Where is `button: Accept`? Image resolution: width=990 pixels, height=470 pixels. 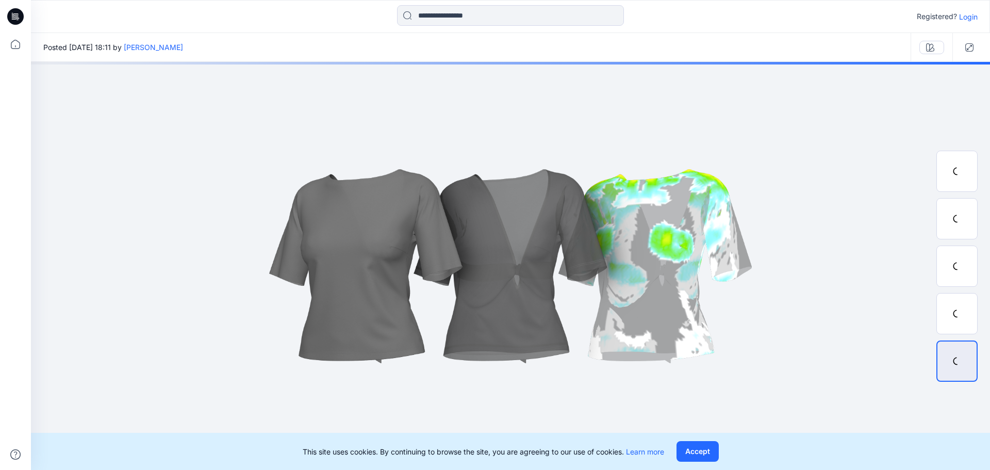
button: Accept is located at coordinates (698, 451).